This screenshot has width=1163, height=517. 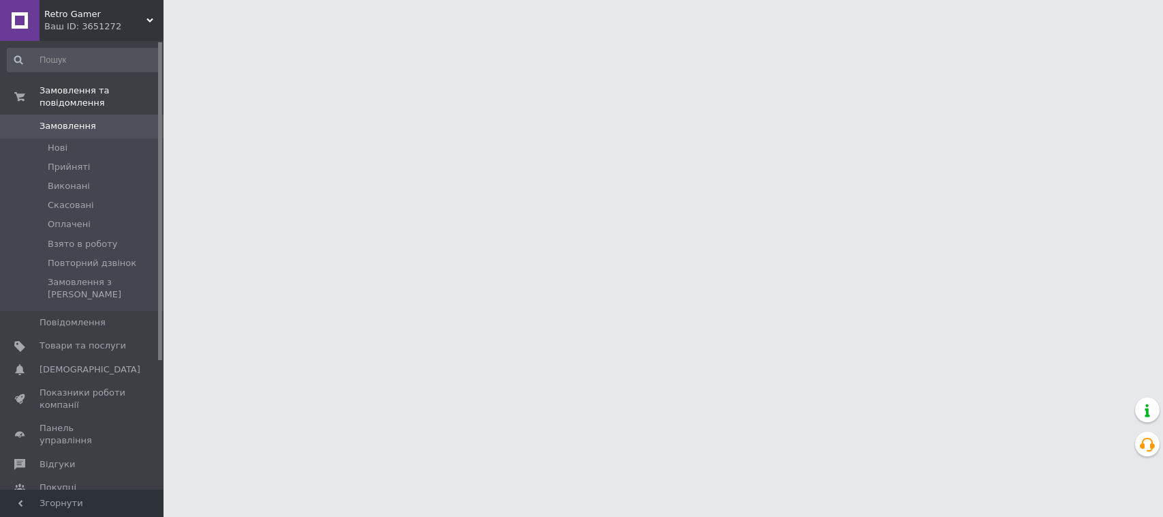 I want to click on input: Пошук, so click(x=83, y=60).